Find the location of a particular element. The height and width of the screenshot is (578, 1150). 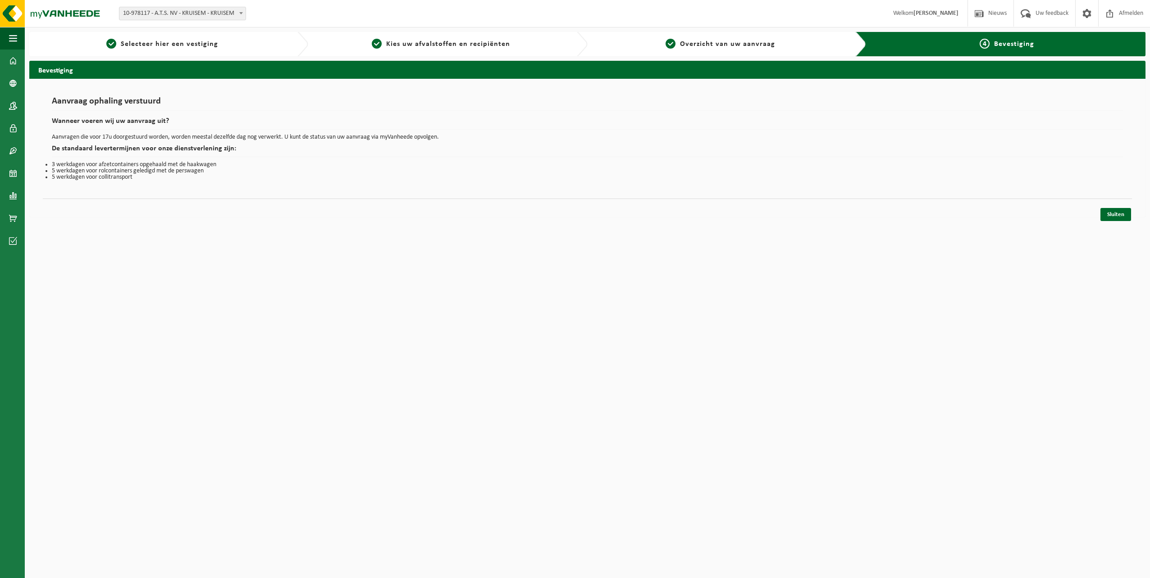

span: 10-978117 - A.T.S. NV - KRUISEM - KRUISEM is located at coordinates (182, 14).